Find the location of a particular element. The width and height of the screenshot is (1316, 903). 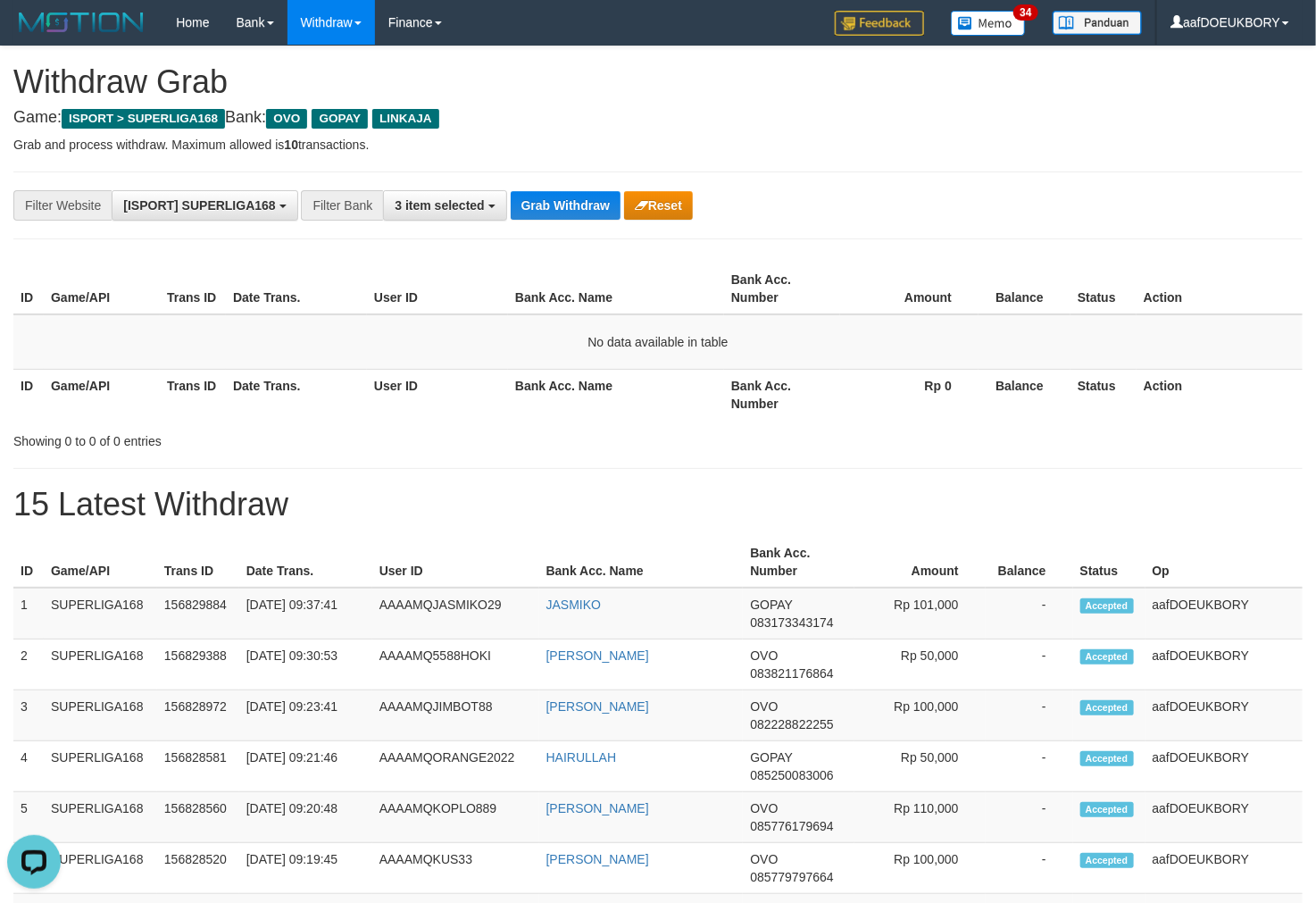

span: Copy 085776179694 to clipboard is located at coordinates (791, 826).